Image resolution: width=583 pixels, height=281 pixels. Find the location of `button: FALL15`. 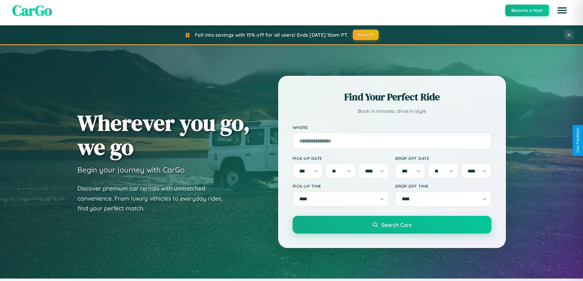

button: FALL15 is located at coordinates (366, 35).